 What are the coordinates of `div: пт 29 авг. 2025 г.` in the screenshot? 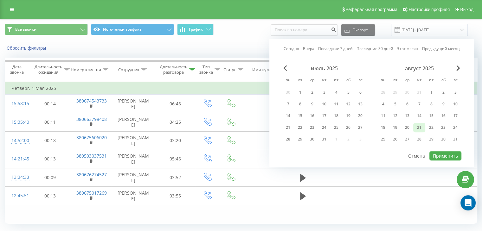 It's located at (431, 139).